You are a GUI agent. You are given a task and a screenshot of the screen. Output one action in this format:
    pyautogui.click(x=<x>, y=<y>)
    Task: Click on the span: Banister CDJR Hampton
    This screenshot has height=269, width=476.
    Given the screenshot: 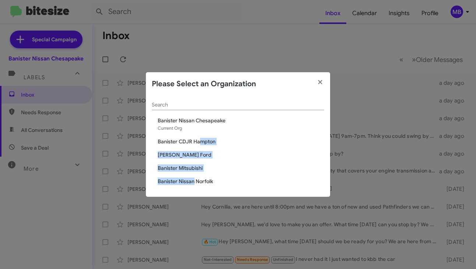 What is the action you would take?
    pyautogui.click(x=241, y=141)
    